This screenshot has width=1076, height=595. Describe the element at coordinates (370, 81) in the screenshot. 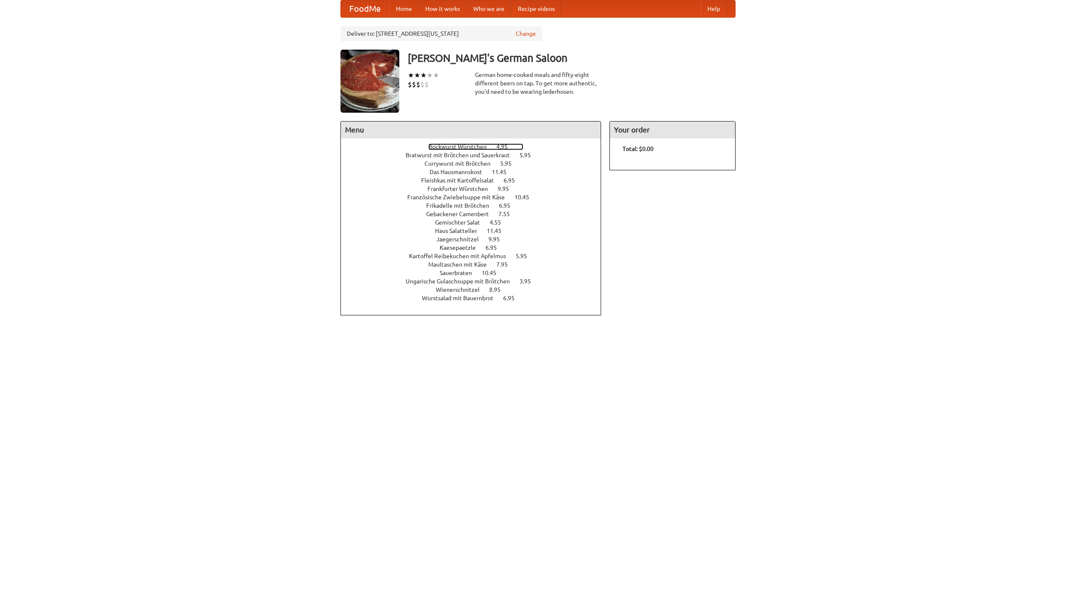

I see `img: angular.jpg` at that location.